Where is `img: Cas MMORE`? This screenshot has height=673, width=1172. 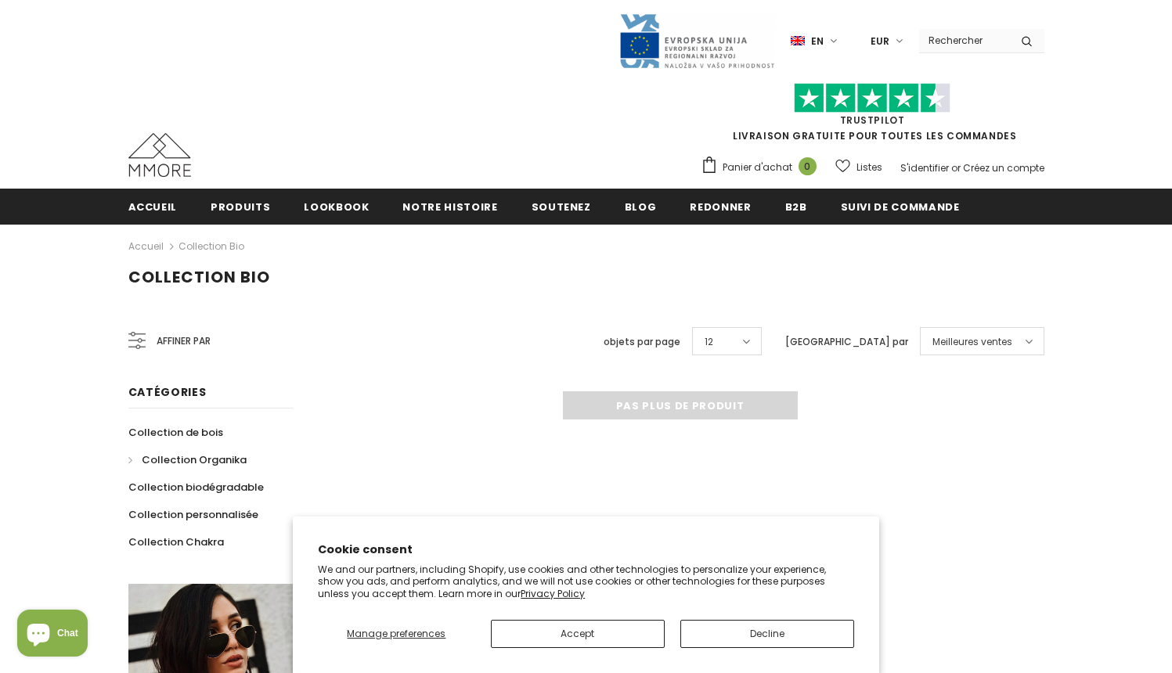
img: Cas MMORE is located at coordinates (160, 155).